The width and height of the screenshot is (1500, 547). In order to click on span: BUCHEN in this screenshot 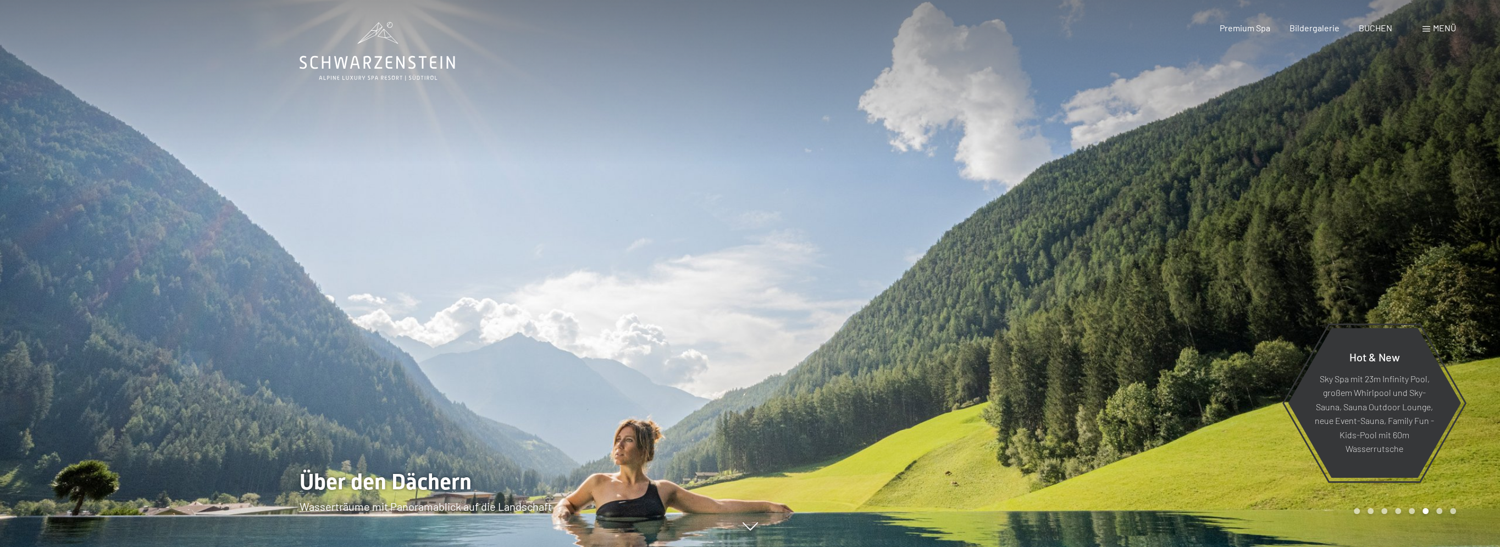, I will do `click(1375, 27)`.